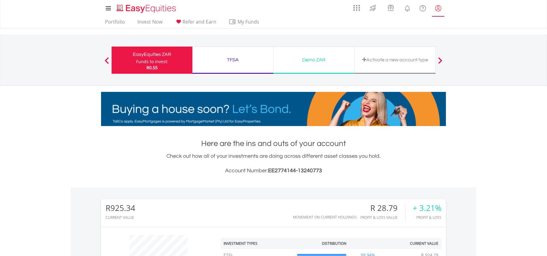 Image resolution: width=547 pixels, height=256 pixels. What do you see at coordinates (120, 208) in the screenshot?
I see `div: R925.34` at bounding box center [120, 208].